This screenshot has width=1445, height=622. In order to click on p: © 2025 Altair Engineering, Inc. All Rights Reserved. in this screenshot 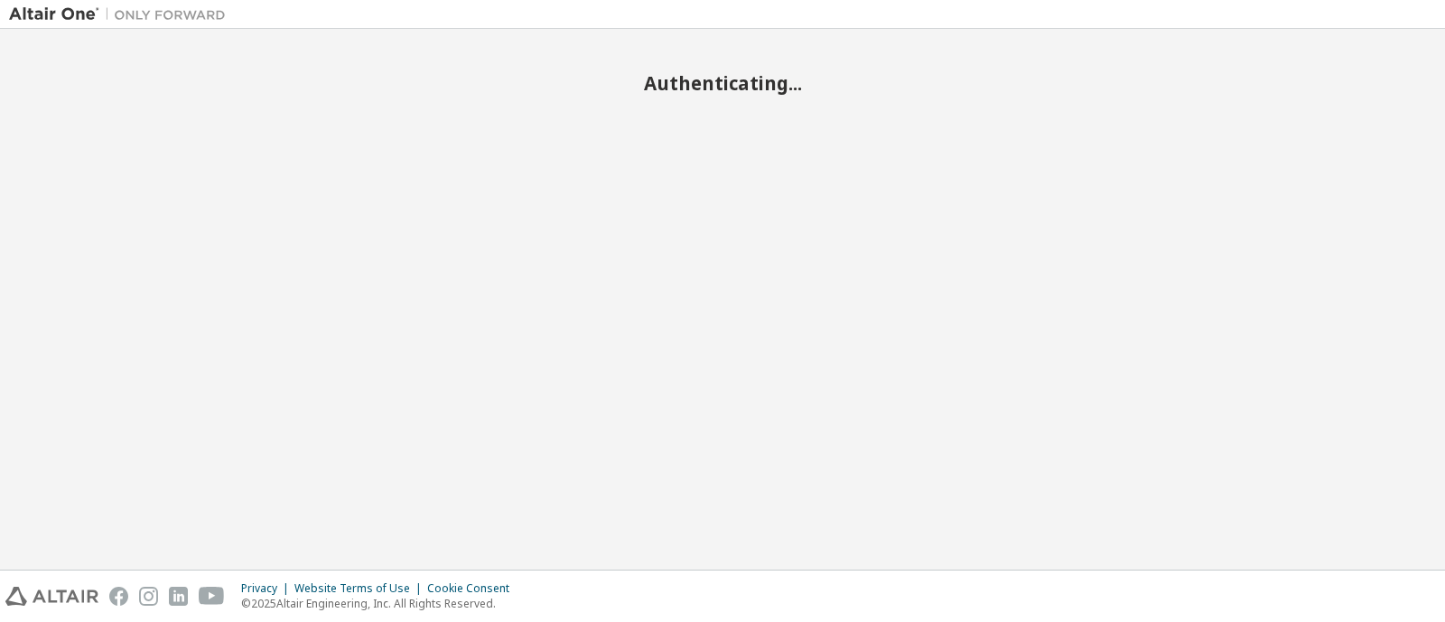, I will do `click(380, 603)`.